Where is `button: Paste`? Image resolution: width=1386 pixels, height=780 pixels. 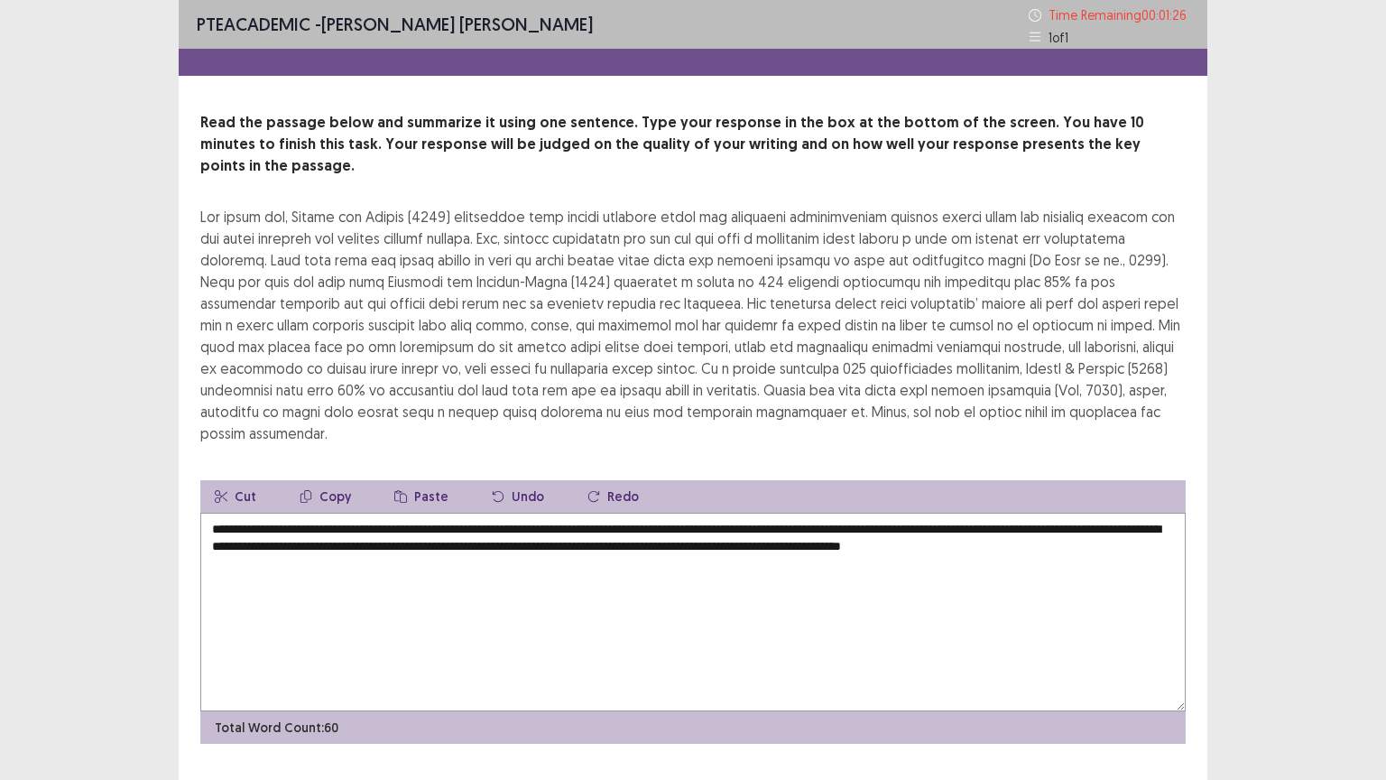
button: Paste is located at coordinates (421, 496).